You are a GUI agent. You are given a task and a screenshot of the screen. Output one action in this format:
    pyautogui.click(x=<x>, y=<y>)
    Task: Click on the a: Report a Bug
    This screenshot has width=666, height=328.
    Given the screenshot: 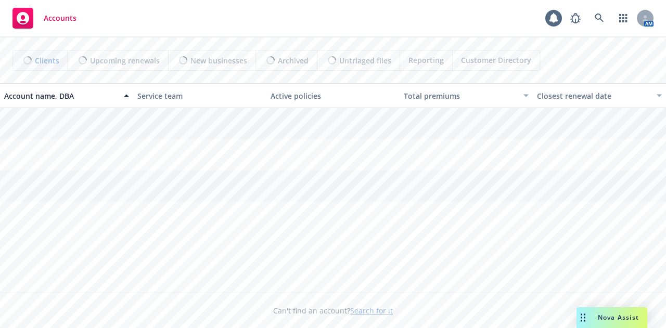 What is the action you would take?
    pyautogui.click(x=575, y=18)
    